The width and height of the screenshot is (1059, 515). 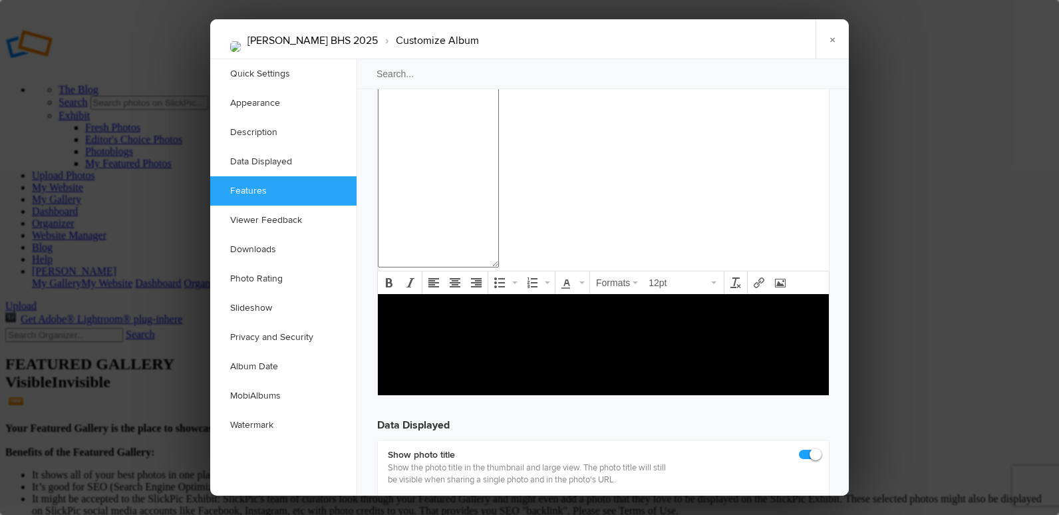 What do you see at coordinates (683, 283) in the screenshot?
I see `div: Font Sizes` at bounding box center [683, 283].